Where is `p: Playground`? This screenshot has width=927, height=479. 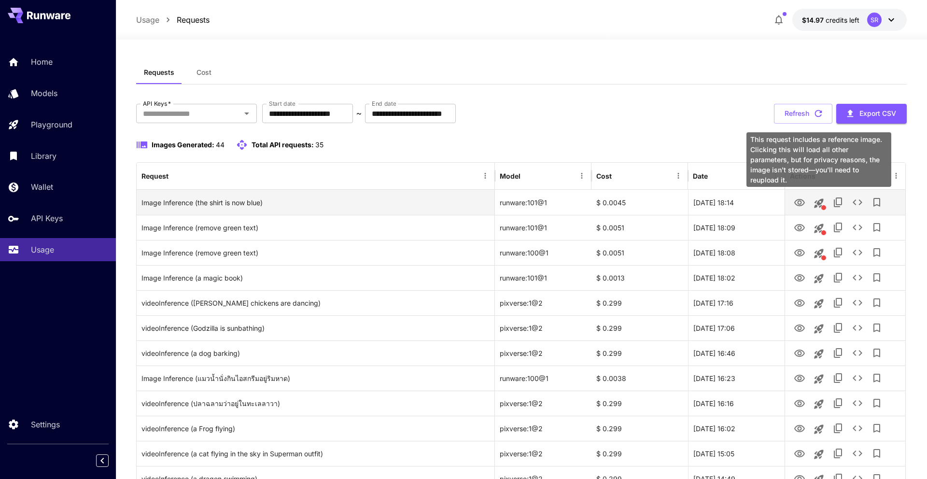 p: Playground is located at coordinates (52, 125).